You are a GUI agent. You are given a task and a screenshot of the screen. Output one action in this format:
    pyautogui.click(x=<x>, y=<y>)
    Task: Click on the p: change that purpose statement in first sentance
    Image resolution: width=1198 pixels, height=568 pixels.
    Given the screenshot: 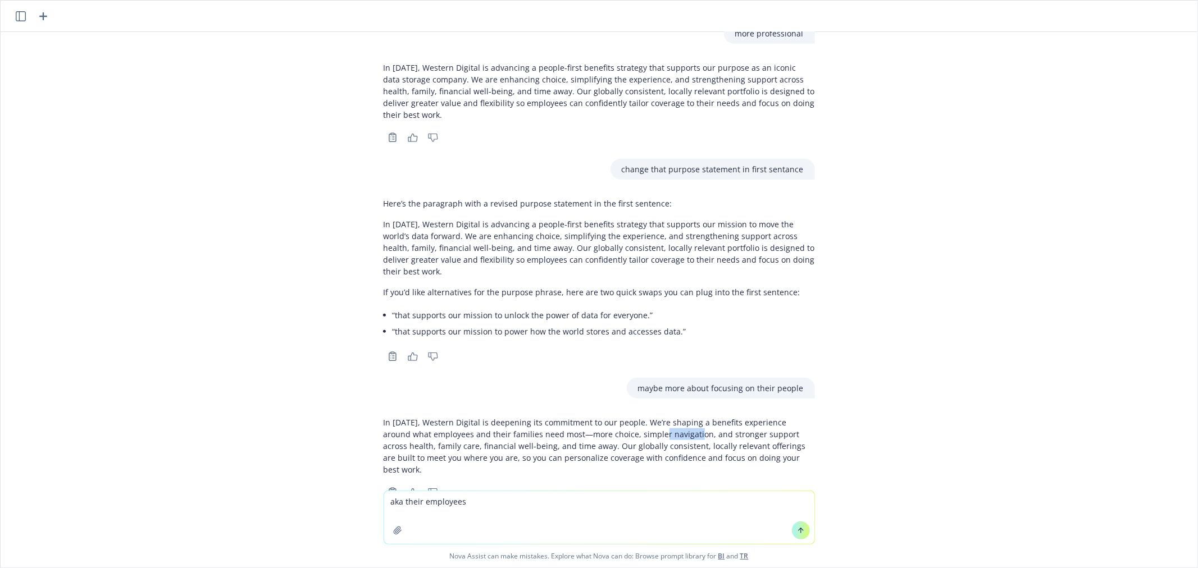 What is the action you would take?
    pyautogui.click(x=713, y=169)
    